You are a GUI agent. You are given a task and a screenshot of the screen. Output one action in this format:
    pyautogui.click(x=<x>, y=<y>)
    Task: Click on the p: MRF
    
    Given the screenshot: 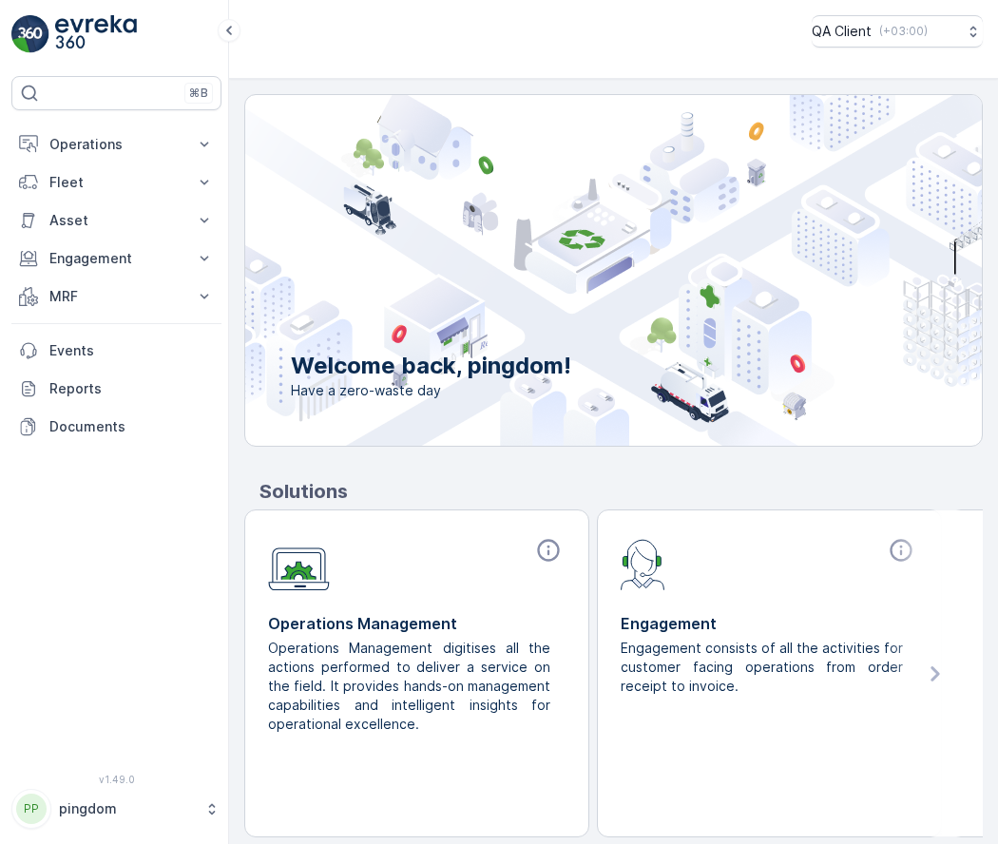 What is the action you would take?
    pyautogui.click(x=116, y=297)
    